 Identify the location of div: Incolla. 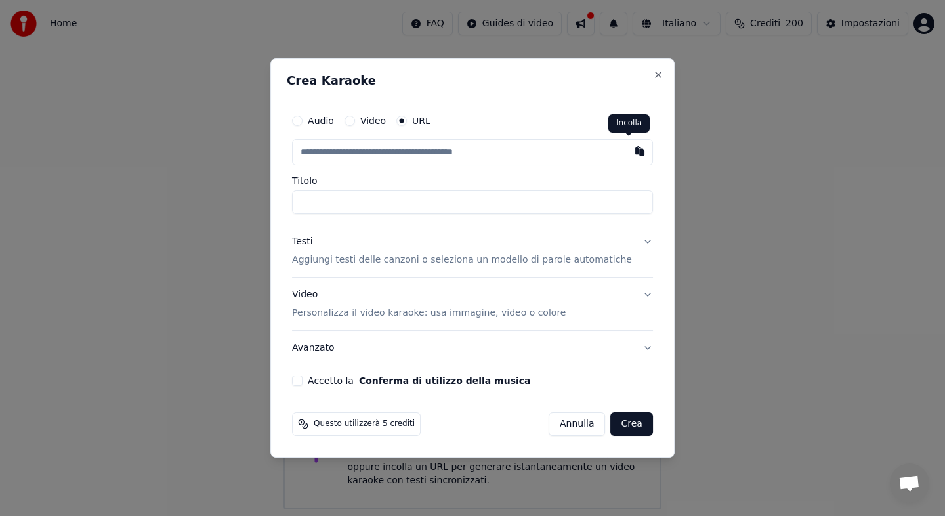
(629, 123).